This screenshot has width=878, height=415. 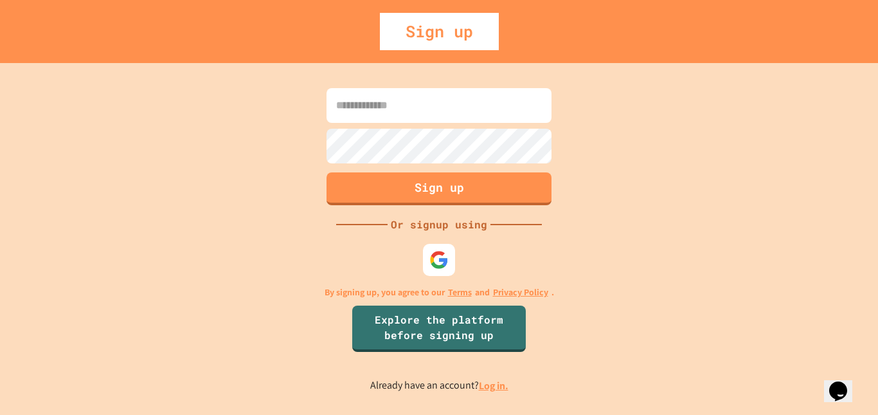 I want to click on a: Log in., so click(x=494, y=385).